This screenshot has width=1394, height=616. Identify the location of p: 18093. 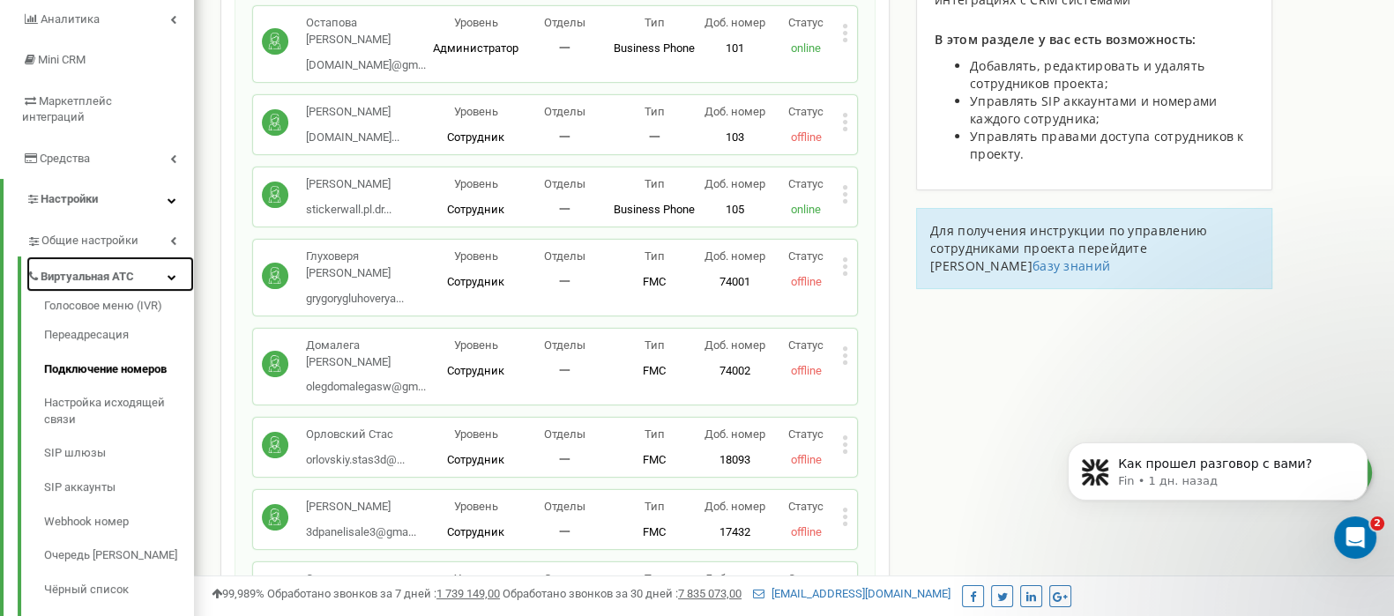
(734, 460).